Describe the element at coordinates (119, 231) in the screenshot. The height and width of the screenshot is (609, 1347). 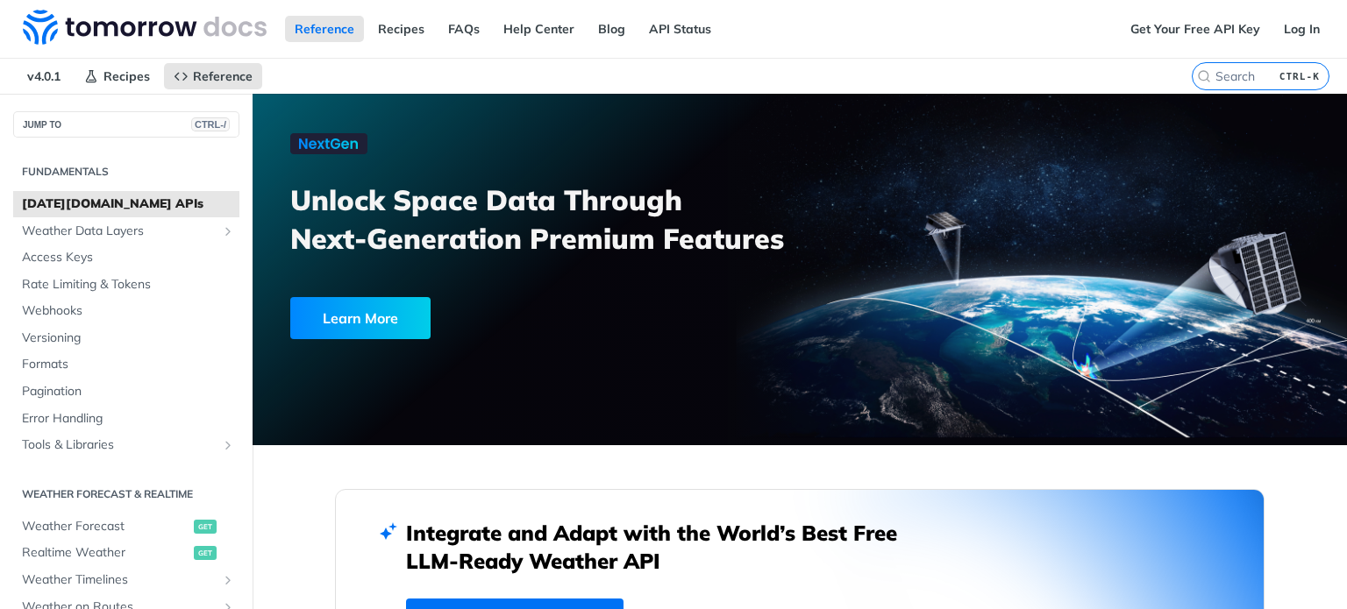
I see `span: Weather Data Layers` at that location.